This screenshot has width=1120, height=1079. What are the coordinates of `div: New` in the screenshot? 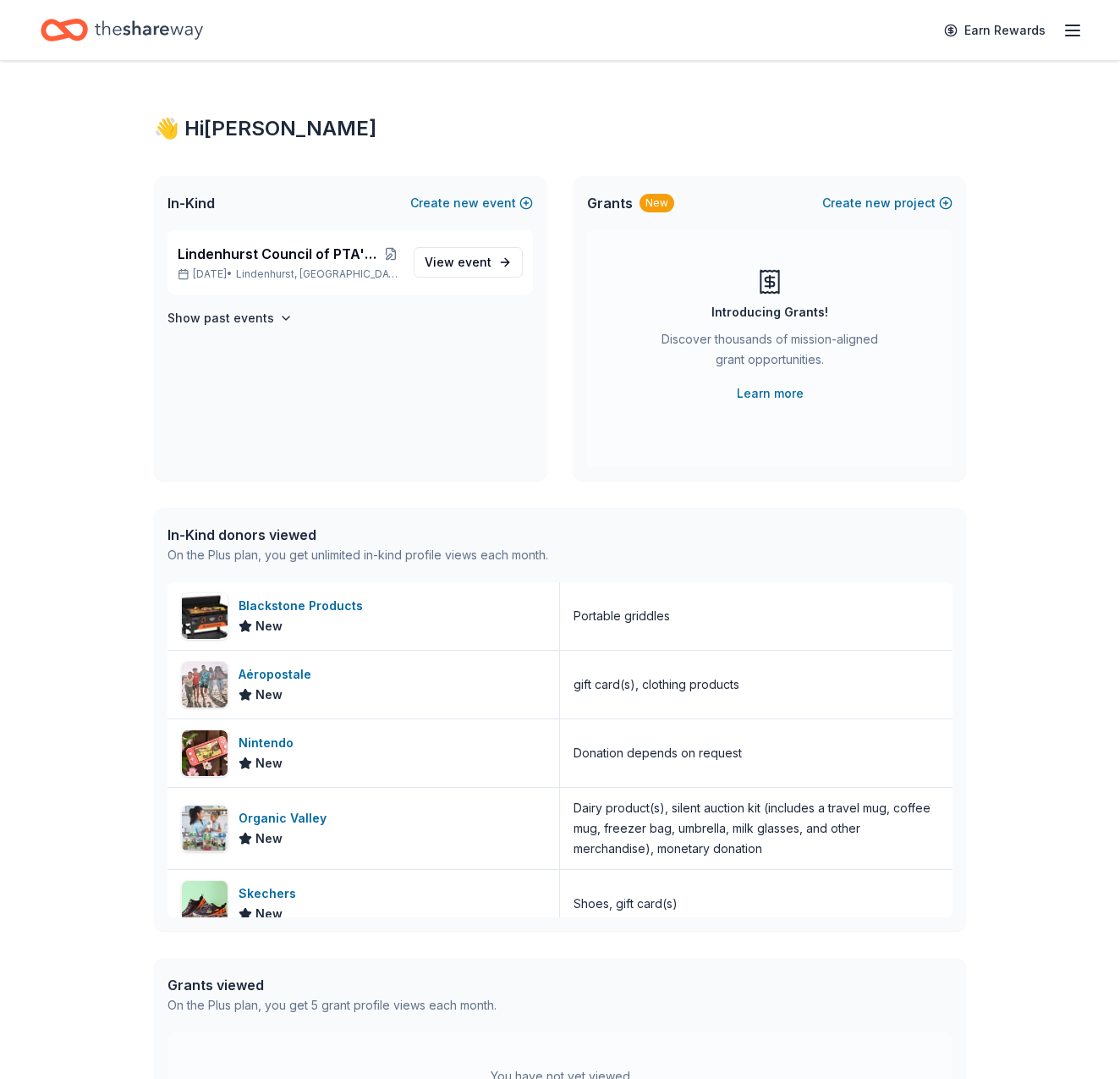 It's located at (657, 203).